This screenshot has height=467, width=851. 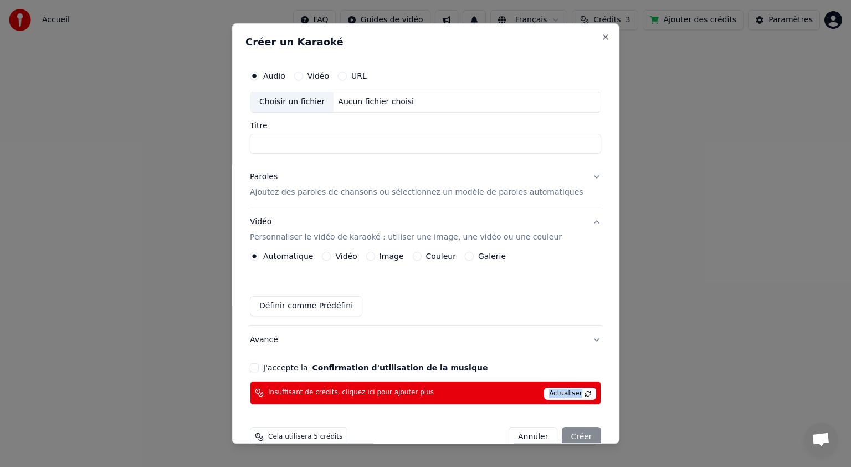 What do you see at coordinates (533, 437) in the screenshot?
I see `button: Annuler` at bounding box center [533, 437].